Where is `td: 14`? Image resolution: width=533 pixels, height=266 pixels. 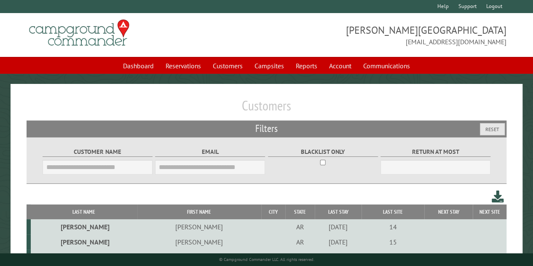 td: 14 is located at coordinates (393, 227).